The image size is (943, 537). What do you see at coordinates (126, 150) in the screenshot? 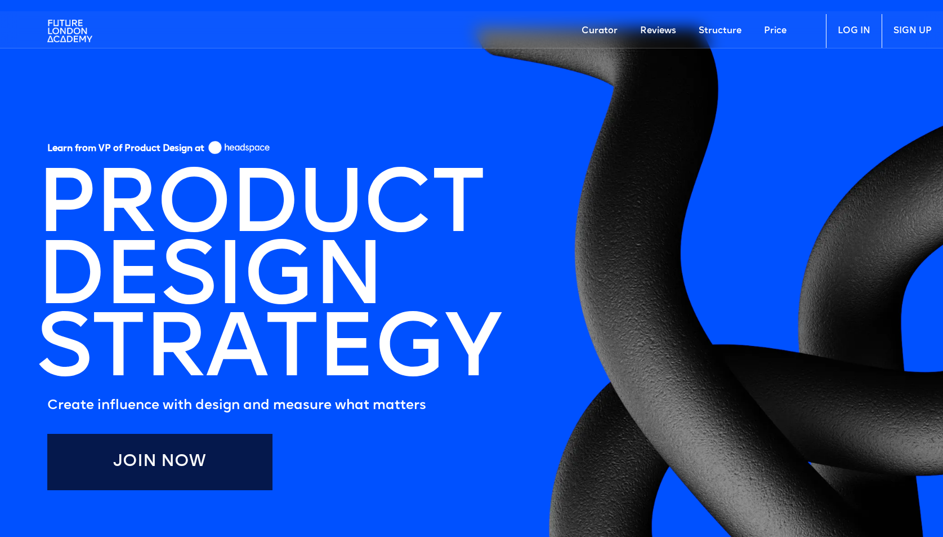
I see `h5: Learn from VP of Product Design at` at bounding box center [126, 150].